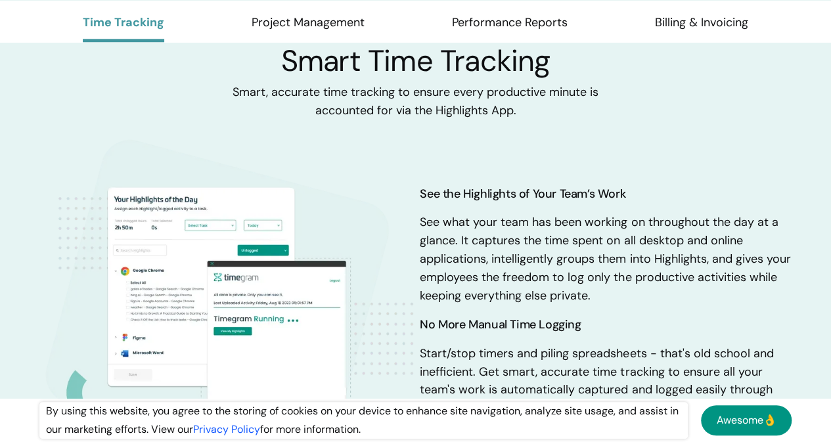 The image size is (831, 442). What do you see at coordinates (522, 194) in the screenshot?
I see `h3: See the Highlights of Your Team’s Work` at bounding box center [522, 194].